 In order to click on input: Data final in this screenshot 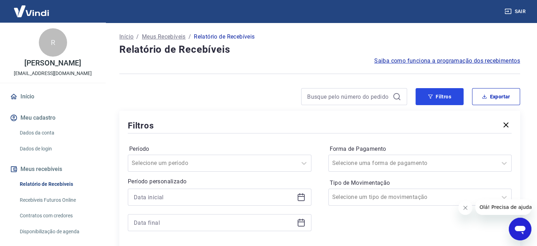, I will do `click(214, 222)`.